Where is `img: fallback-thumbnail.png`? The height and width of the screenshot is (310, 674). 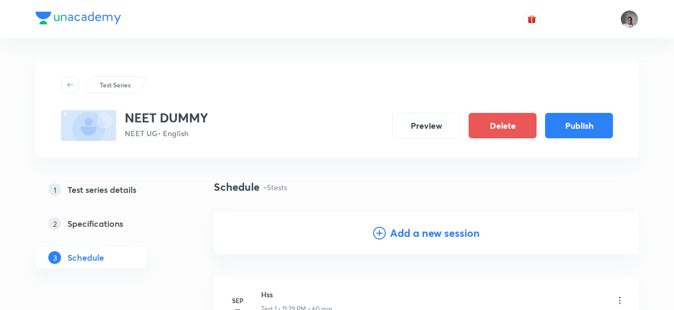 img: fallback-thumbnail.png is located at coordinates (89, 126).